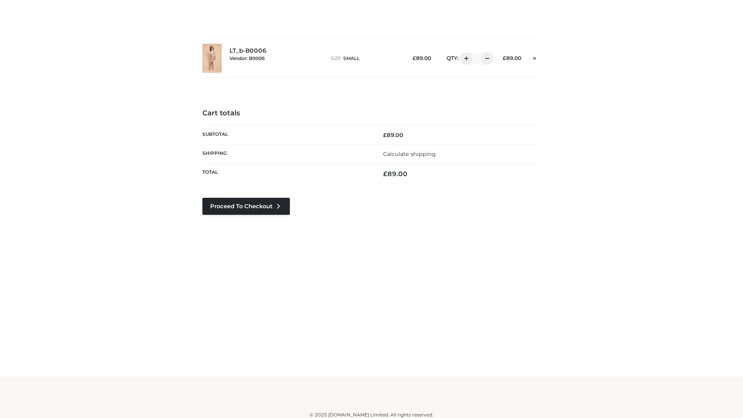 This screenshot has width=743, height=418. Describe the element at coordinates (246, 206) in the screenshot. I see `a: Proceed to Checkout` at that location.